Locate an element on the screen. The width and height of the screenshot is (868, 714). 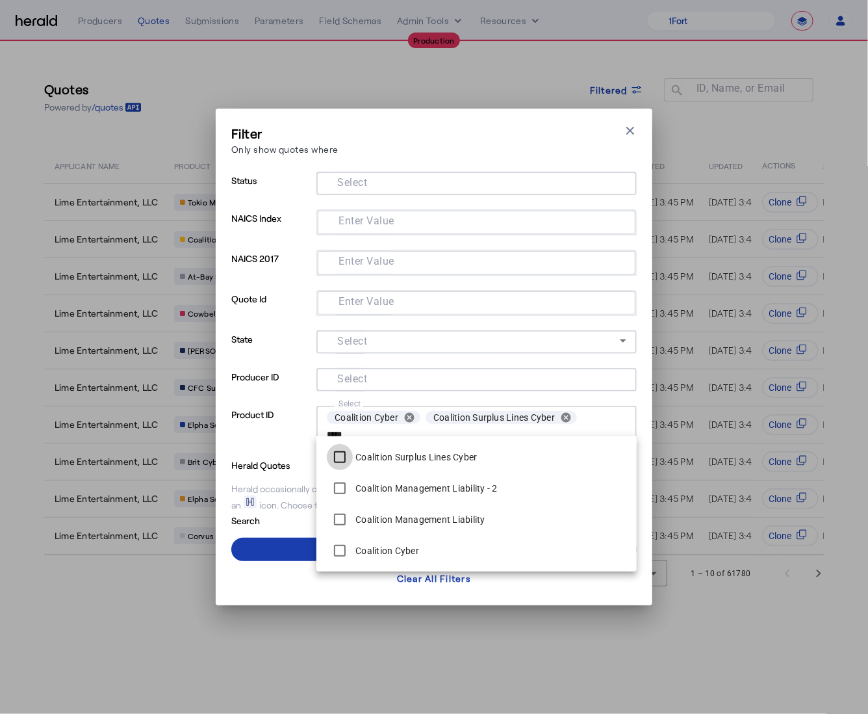
span: Coalition Surplus Lines Cyber is located at coordinates (494, 417).